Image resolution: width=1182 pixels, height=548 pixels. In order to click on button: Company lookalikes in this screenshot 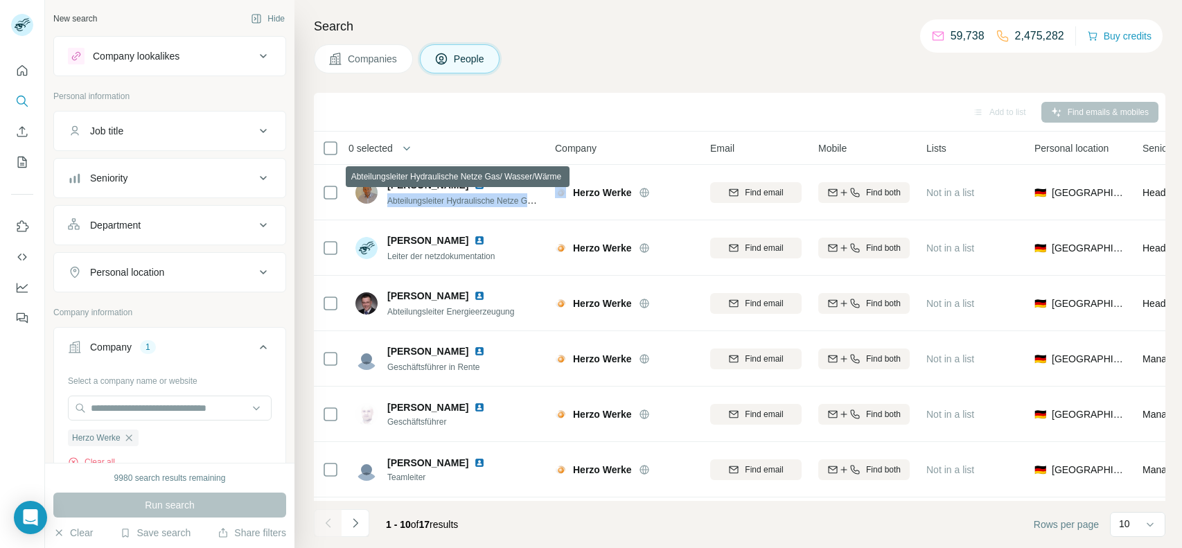, I will do `click(170, 56)`.